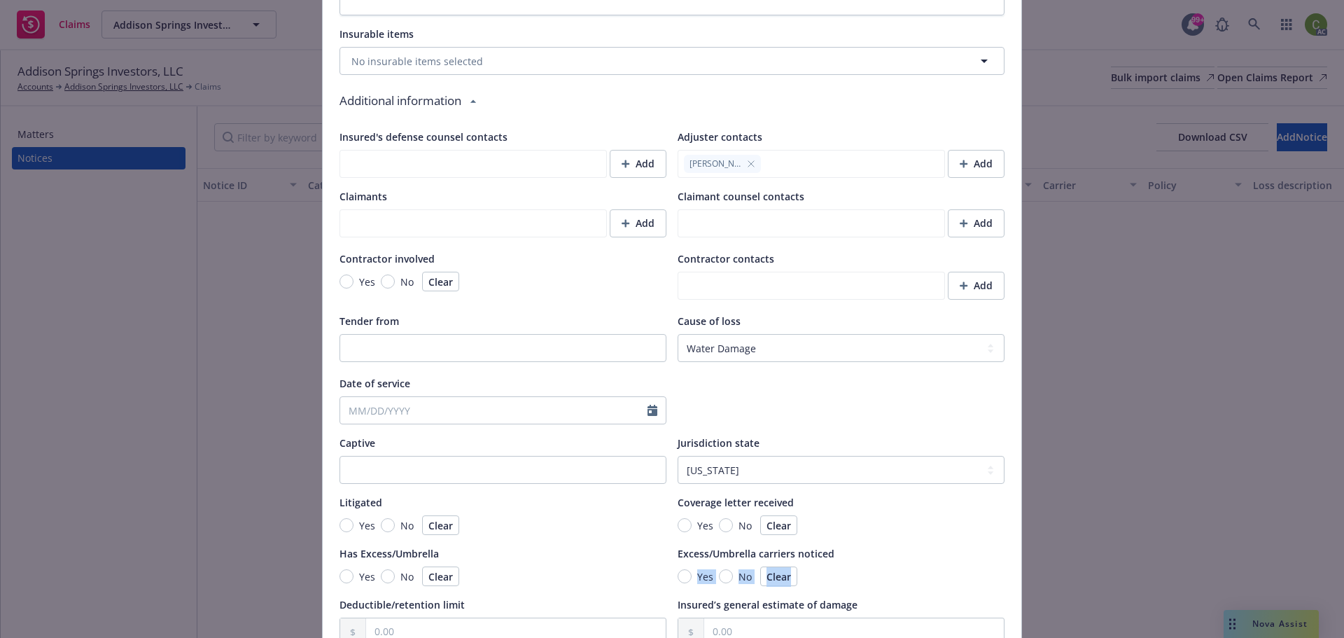 This screenshot has height=638, width=1344. Describe the element at coordinates (718, 443) in the screenshot. I see `span: Jurisdiction state` at that location.